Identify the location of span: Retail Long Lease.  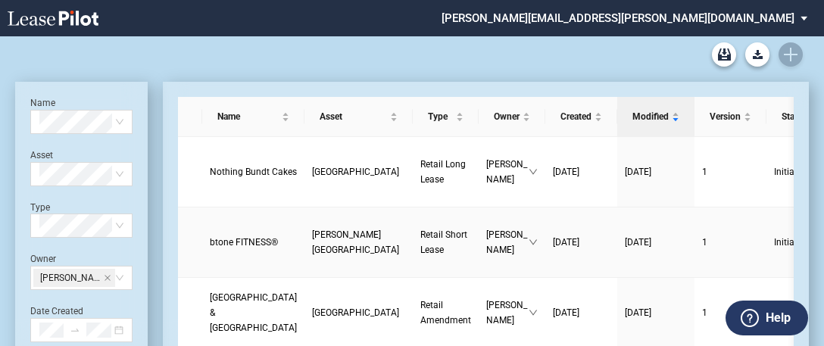
(443, 172).